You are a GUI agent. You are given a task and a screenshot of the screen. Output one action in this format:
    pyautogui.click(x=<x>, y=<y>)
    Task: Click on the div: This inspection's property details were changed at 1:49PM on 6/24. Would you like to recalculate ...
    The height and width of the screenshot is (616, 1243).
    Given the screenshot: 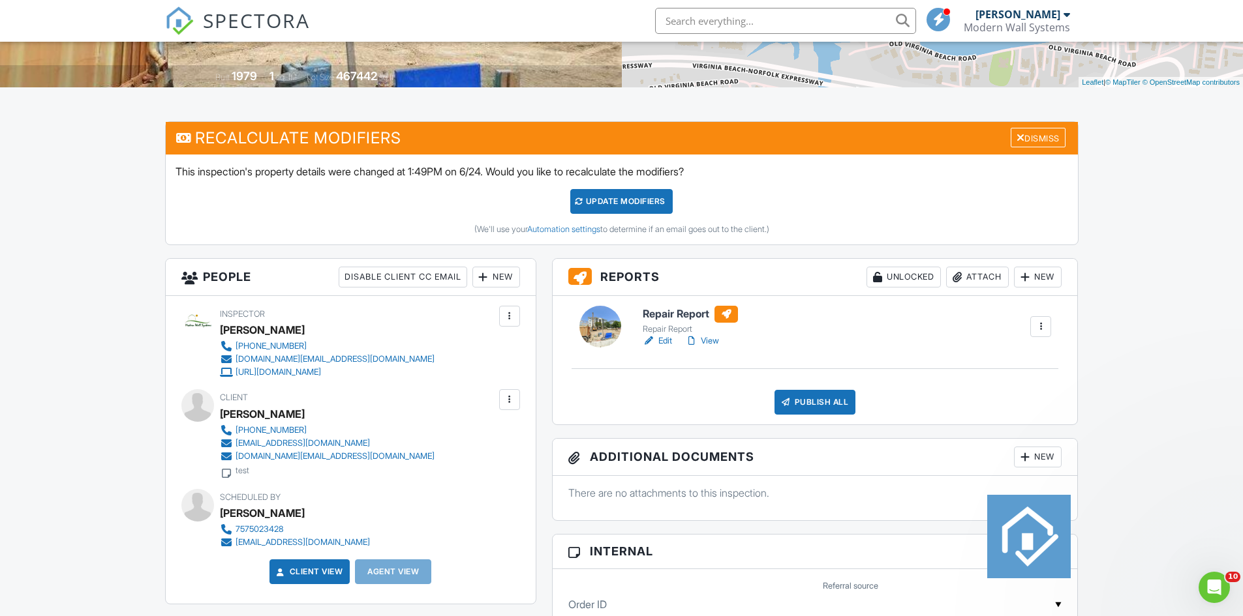 What is the action you would take?
    pyautogui.click(x=622, y=200)
    